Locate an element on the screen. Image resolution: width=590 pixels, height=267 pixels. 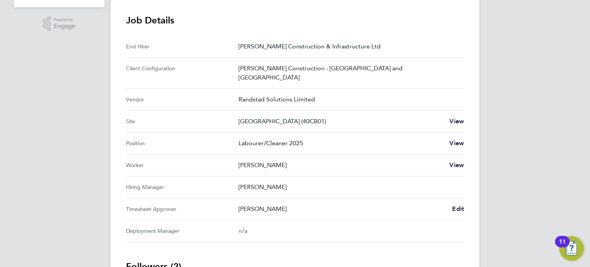
p: Labourer/Cleaner 2025 is located at coordinates (341, 143).